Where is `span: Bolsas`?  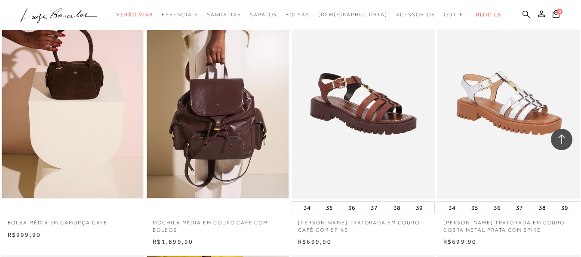
span: Bolsas is located at coordinates (297, 15).